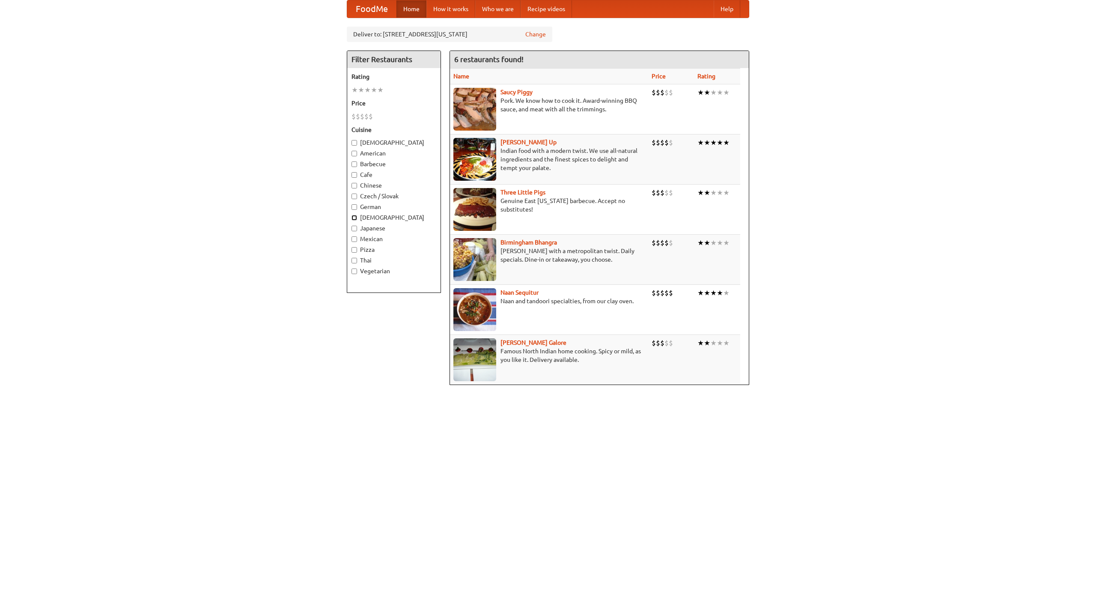 The height and width of the screenshot is (606, 1096). What do you see at coordinates (394, 60) in the screenshot?
I see `h4: Filter Restaurants` at bounding box center [394, 60].